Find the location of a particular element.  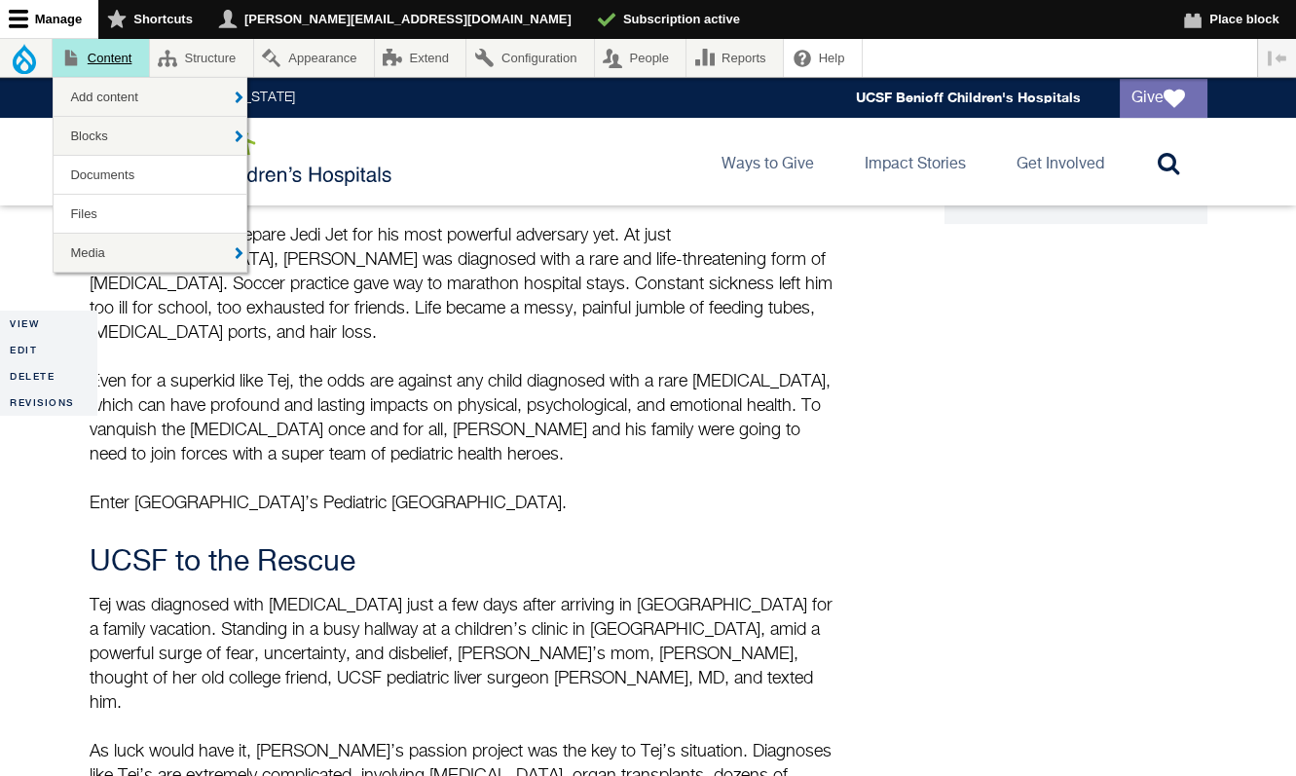

a: Reports is located at coordinates (734, 57).